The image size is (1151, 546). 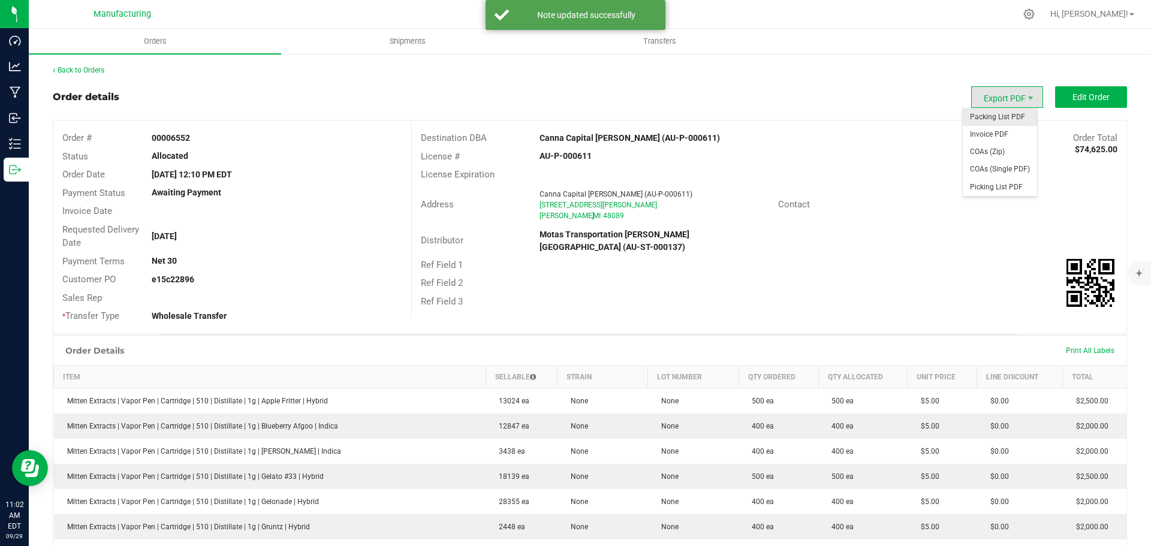 What do you see at coordinates (79, 70) in the screenshot?
I see `a: Back to Orders` at bounding box center [79, 70].